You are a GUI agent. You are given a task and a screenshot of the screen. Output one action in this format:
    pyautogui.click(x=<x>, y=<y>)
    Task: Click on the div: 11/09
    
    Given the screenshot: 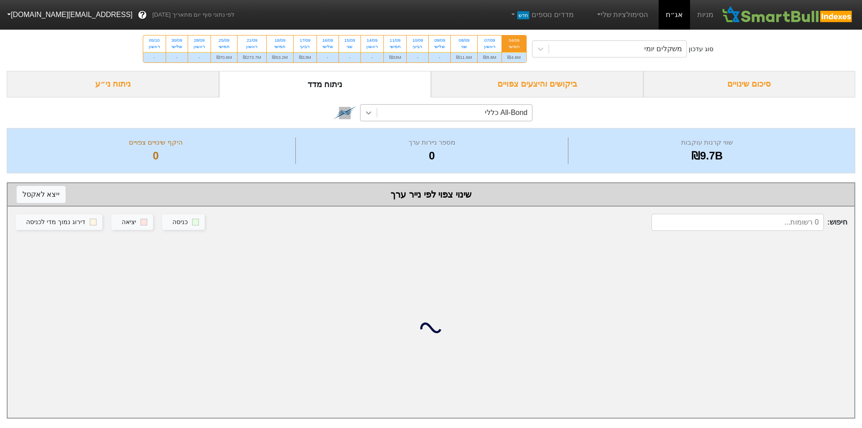 What is the action you would take?
    pyautogui.click(x=395, y=40)
    